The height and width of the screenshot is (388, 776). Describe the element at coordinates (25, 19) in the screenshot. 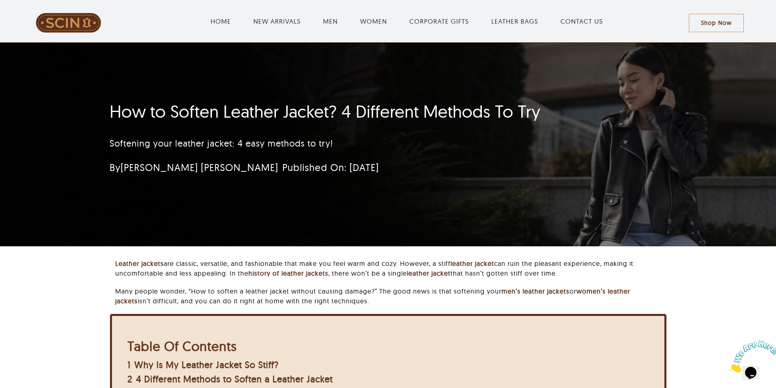

I see `div: CloseChat attention grabber` at that location.